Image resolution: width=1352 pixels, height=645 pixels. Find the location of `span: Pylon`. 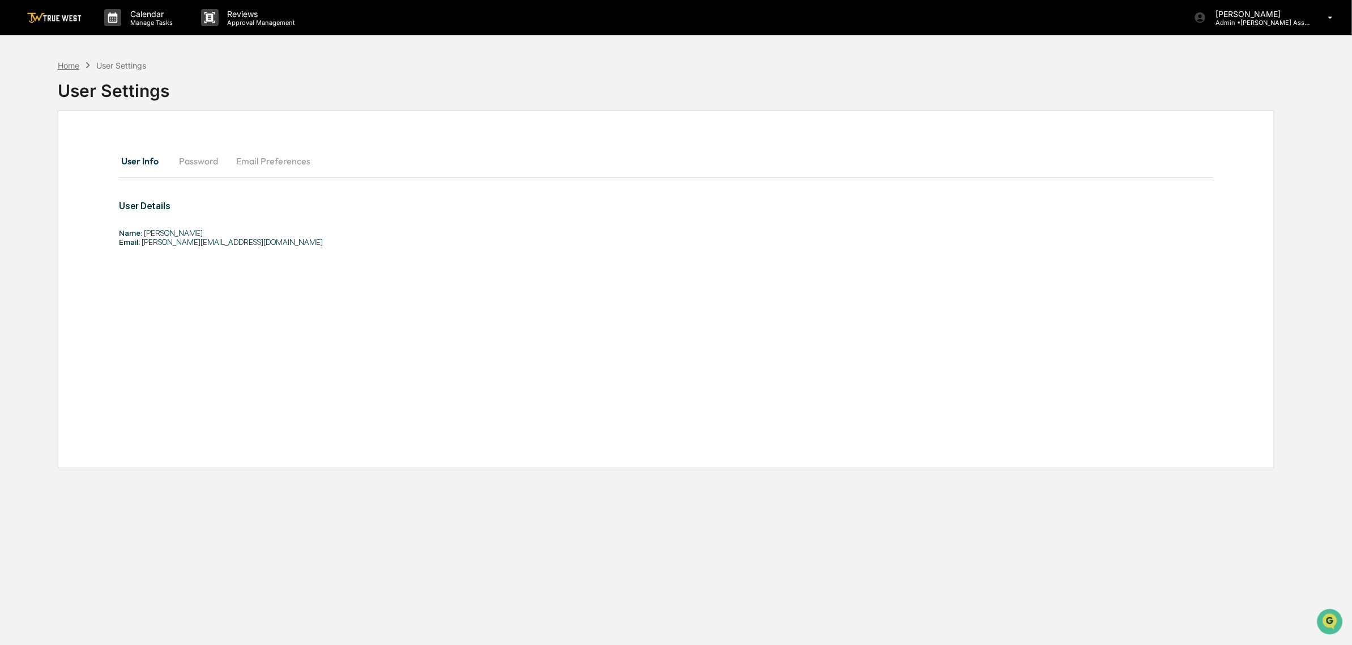

span: Pylon is located at coordinates (125, 196).